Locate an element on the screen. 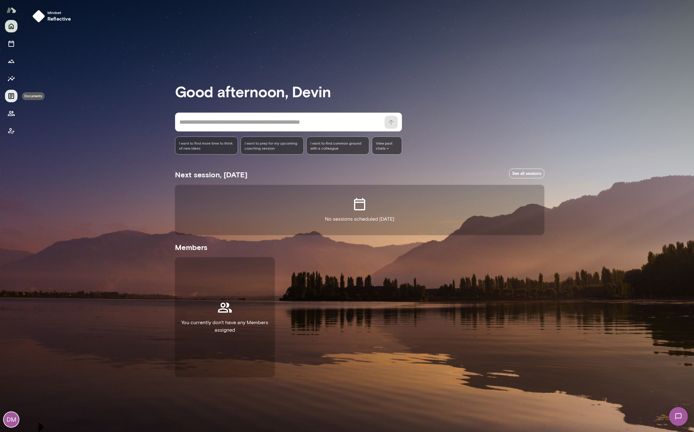 This screenshot has height=432, width=694. h6: reflective is located at coordinates (59, 19).